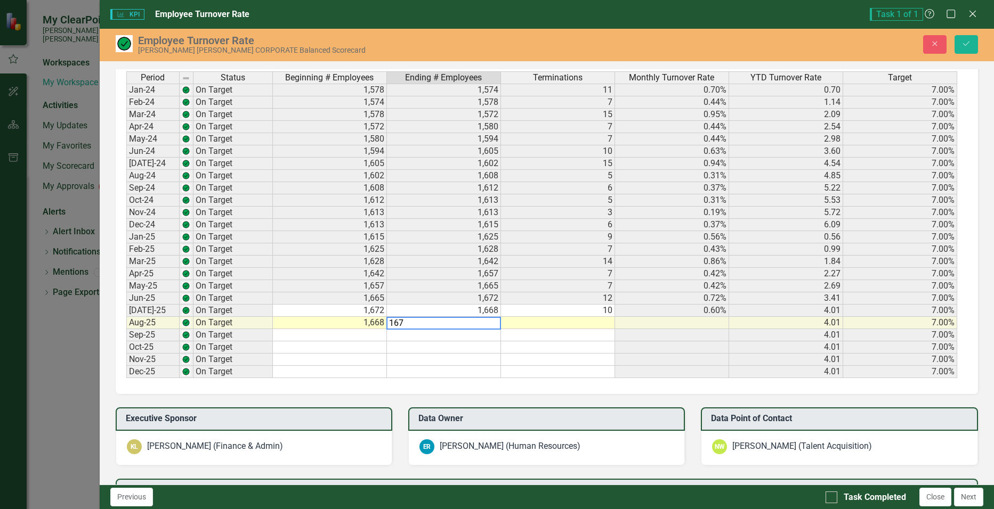  I want to click on td: Jan-25, so click(153, 237).